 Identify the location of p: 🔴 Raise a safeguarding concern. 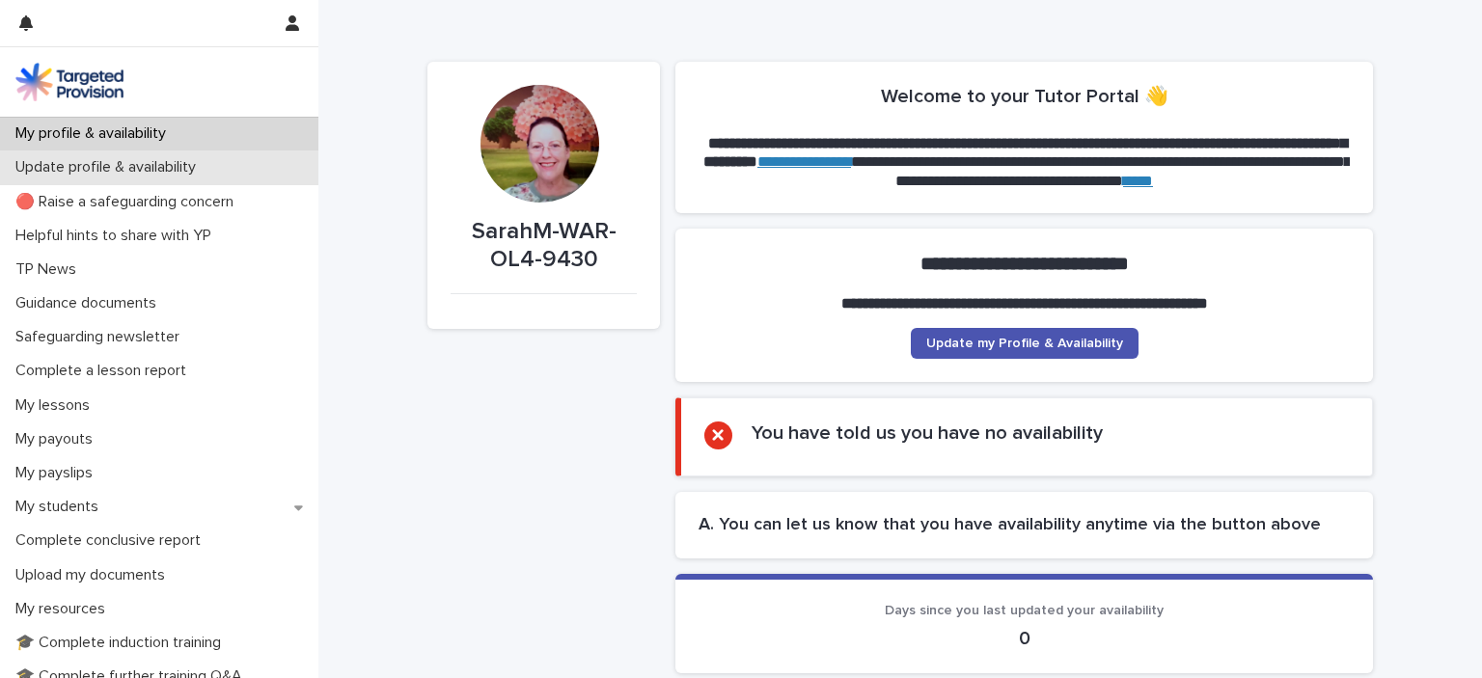
(128, 202).